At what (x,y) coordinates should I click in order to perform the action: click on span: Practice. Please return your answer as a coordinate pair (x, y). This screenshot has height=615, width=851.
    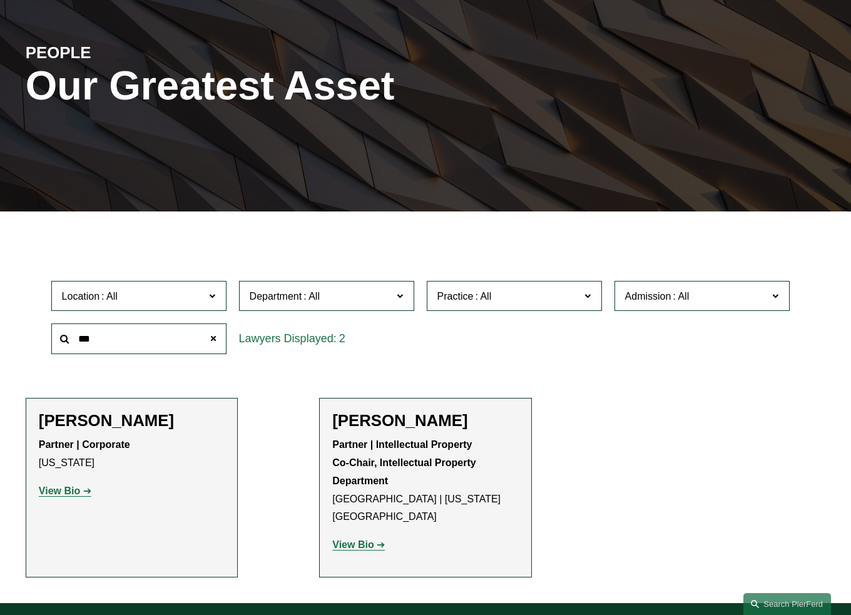
    Looking at the image, I should click on (455, 296).